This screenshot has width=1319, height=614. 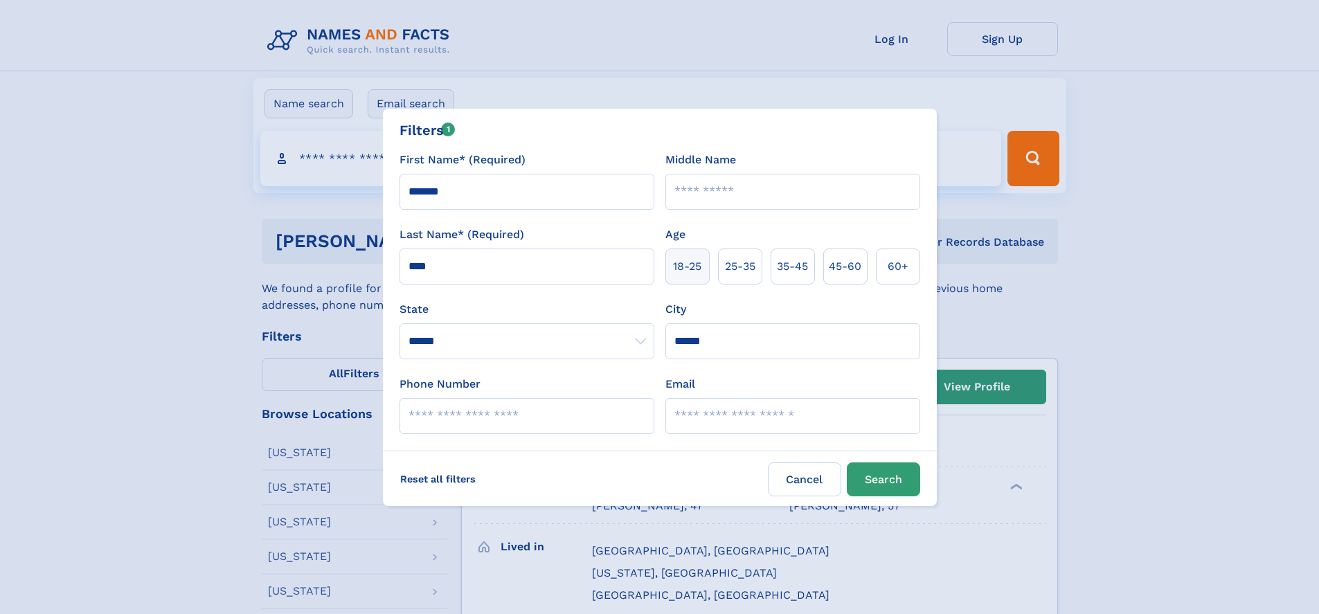 I want to click on span: 35‑45, so click(x=792, y=267).